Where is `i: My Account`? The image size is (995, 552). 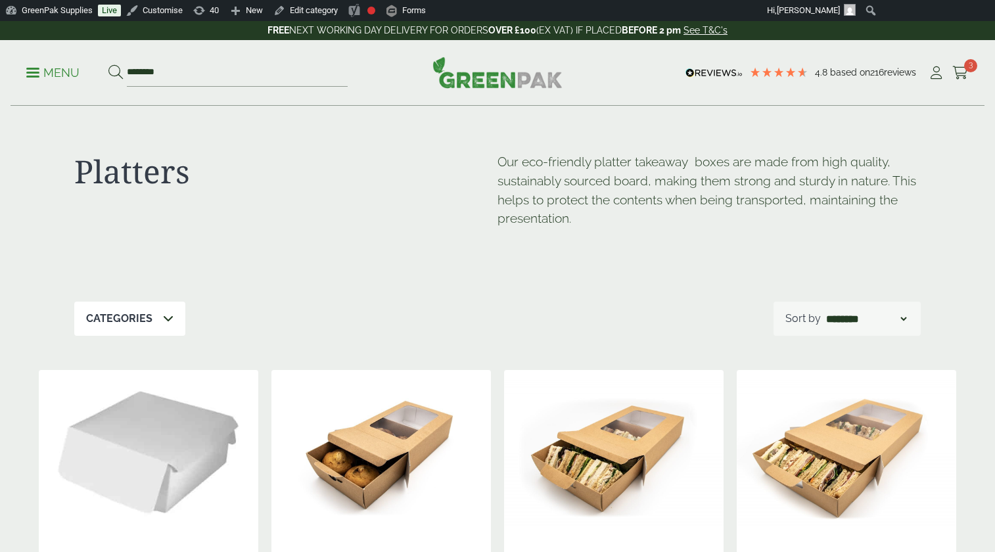 i: My Account is located at coordinates (935, 73).